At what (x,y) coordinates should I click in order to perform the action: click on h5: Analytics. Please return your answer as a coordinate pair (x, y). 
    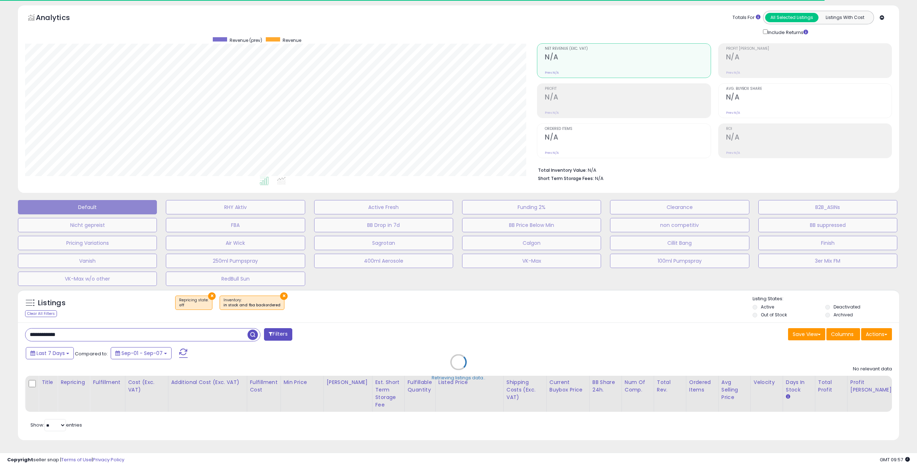
    Looking at the image, I should click on (60, 18).